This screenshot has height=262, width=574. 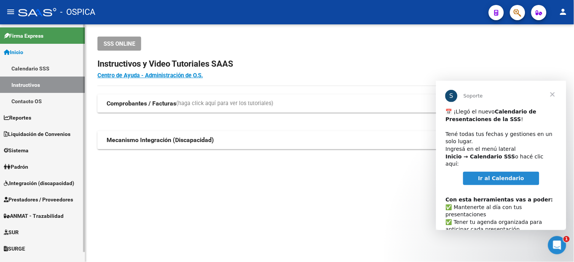 What do you see at coordinates (16, 167) in the screenshot?
I see `span: Padrón` at bounding box center [16, 167].